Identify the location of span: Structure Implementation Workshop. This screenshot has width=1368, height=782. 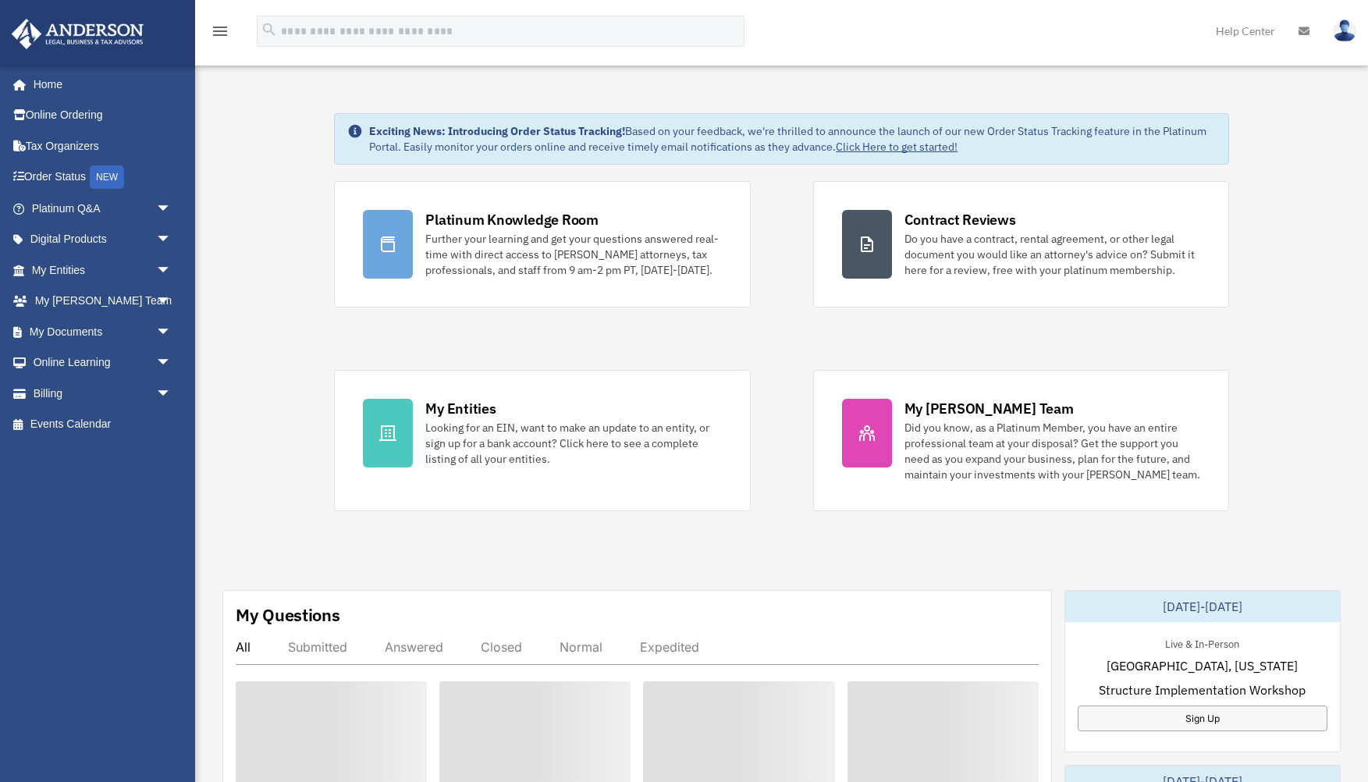
(1202, 690).